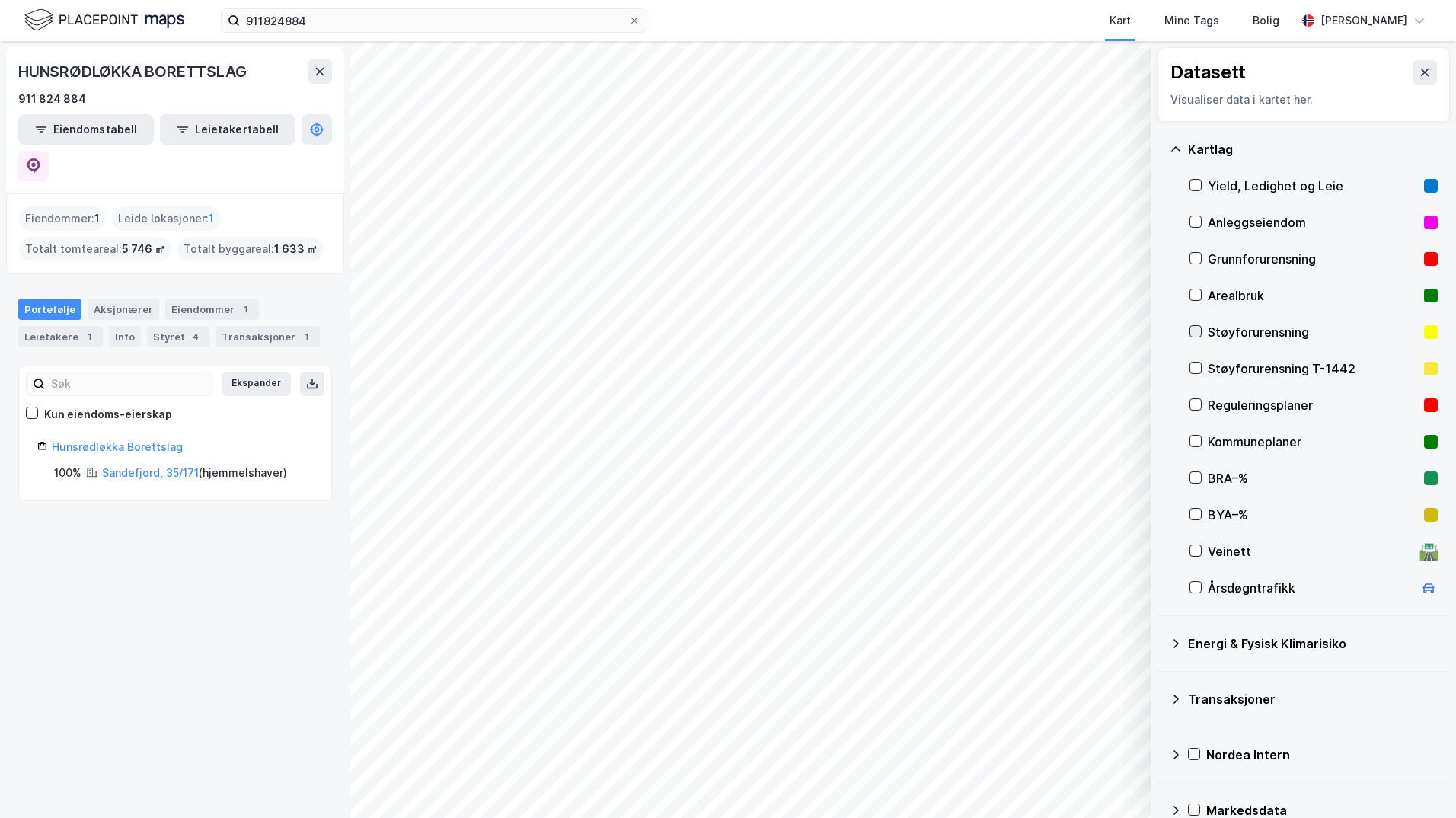 The height and width of the screenshot is (818, 1456). I want to click on div: 100%, so click(68, 473).